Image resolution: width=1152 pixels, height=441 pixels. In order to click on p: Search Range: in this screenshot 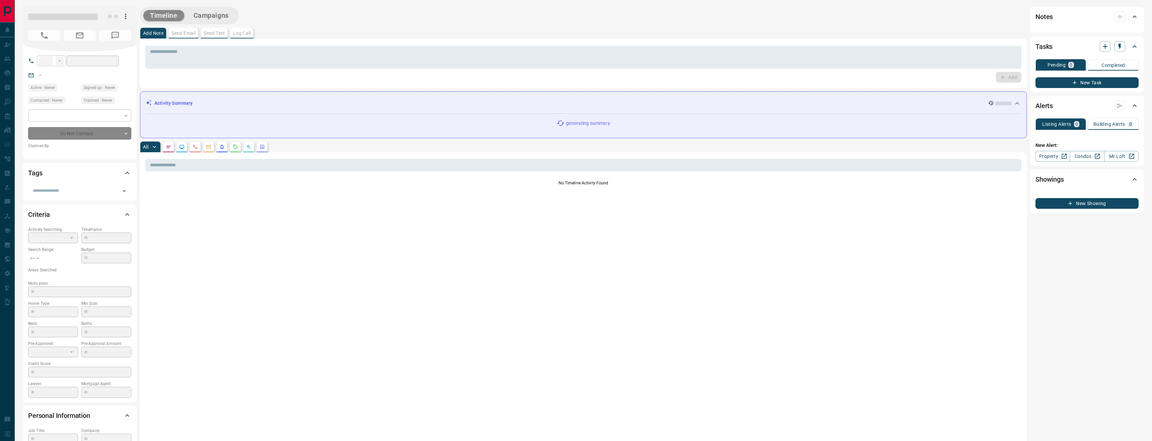, I will do `click(53, 250)`.